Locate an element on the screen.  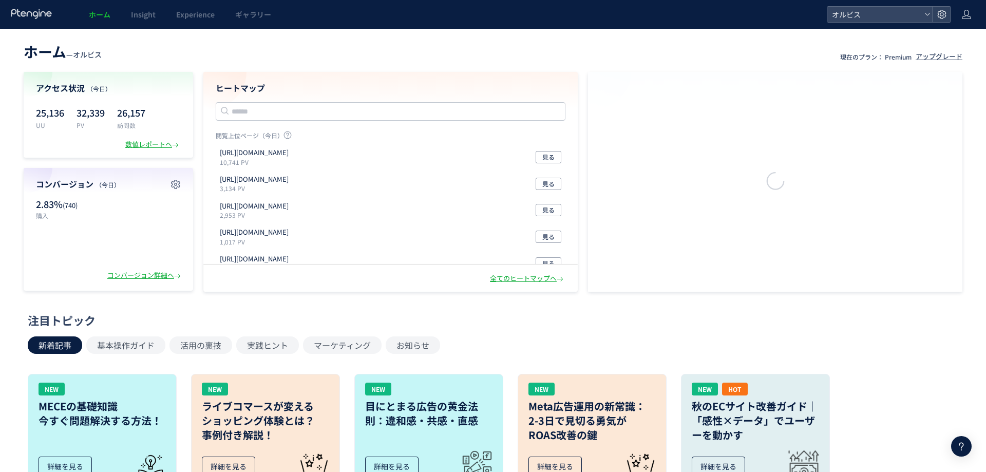
p: https://orbis.co.jp/order/thanks is located at coordinates (254, 206).